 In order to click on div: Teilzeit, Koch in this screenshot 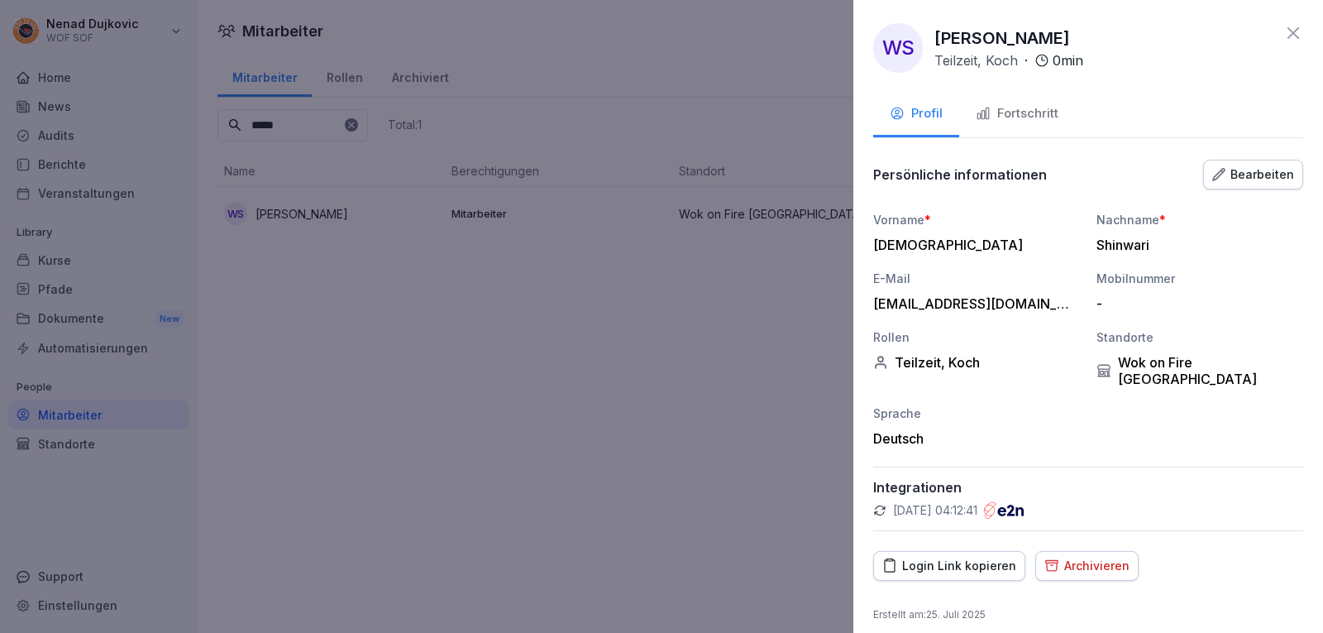, I will do `click(977, 362)`.